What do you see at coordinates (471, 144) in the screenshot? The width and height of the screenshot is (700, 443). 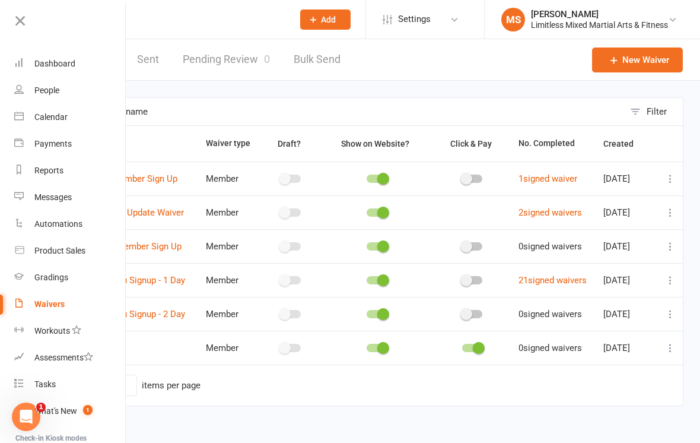 I see `span: Click & Pay` at bounding box center [471, 144].